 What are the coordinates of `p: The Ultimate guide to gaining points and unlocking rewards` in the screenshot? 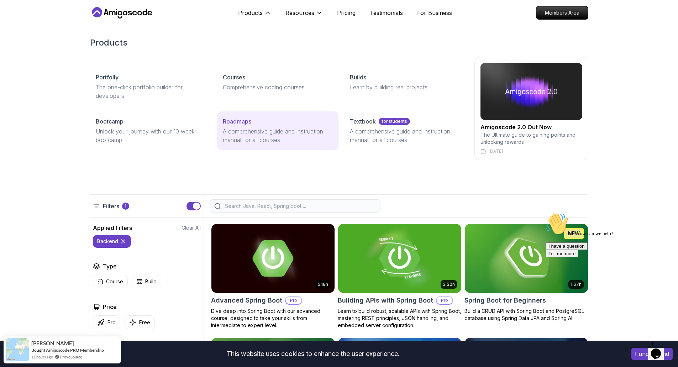 It's located at (531, 138).